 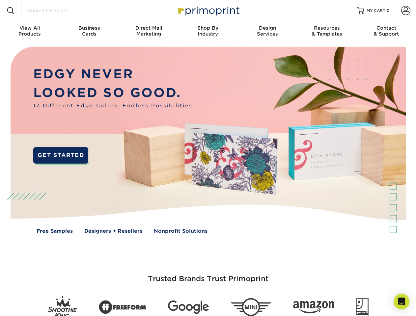 I want to click on input: SEARCH PRODUCTS....., so click(x=59, y=11).